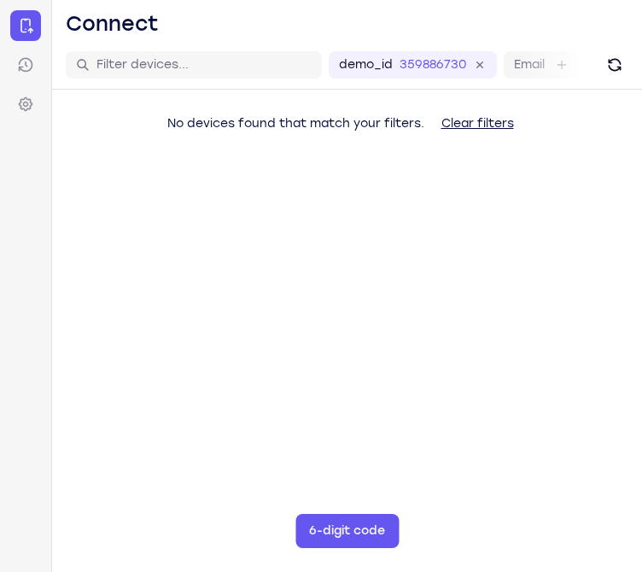  I want to click on button: 6-digit code, so click(347, 531).